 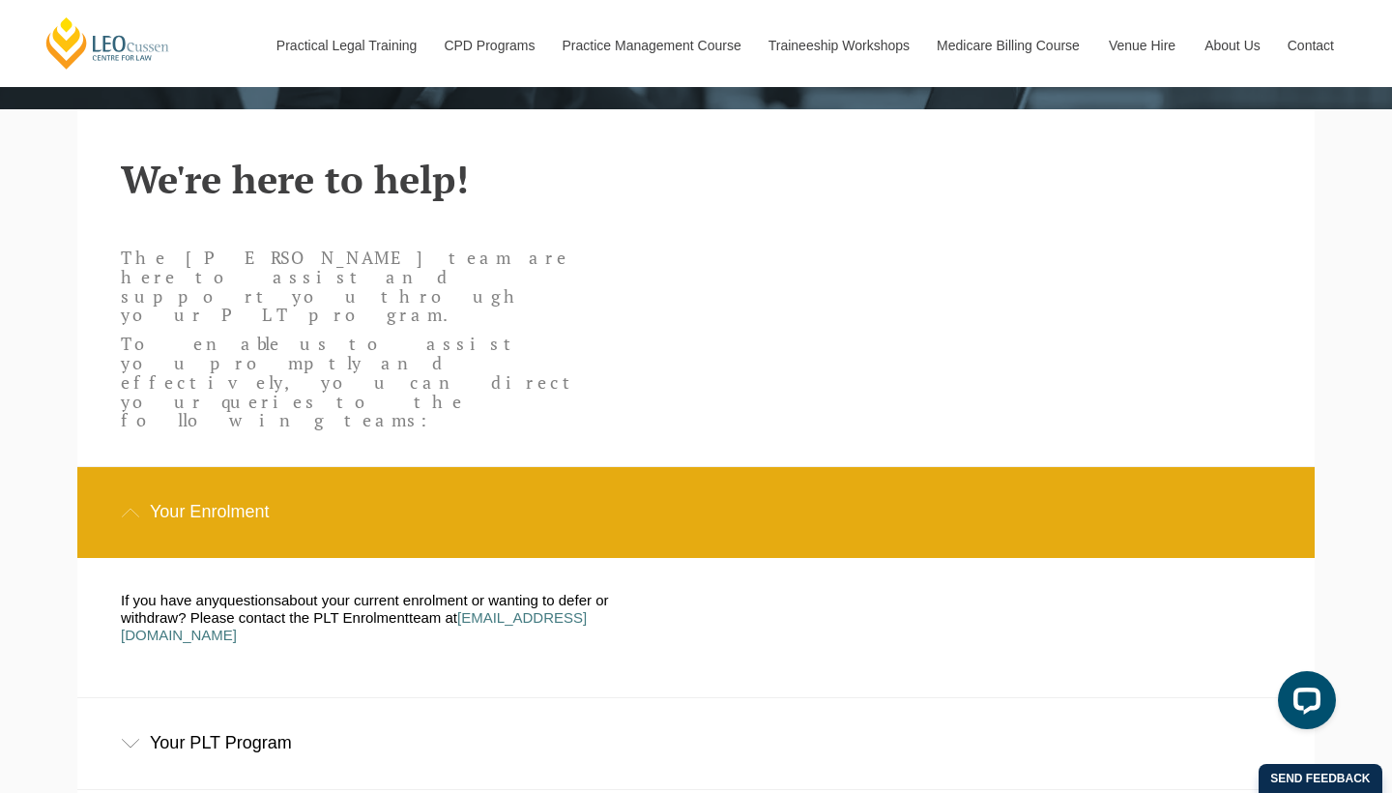 What do you see at coordinates (488, 45) in the screenshot?
I see `a: CPD Programs` at bounding box center [488, 45].